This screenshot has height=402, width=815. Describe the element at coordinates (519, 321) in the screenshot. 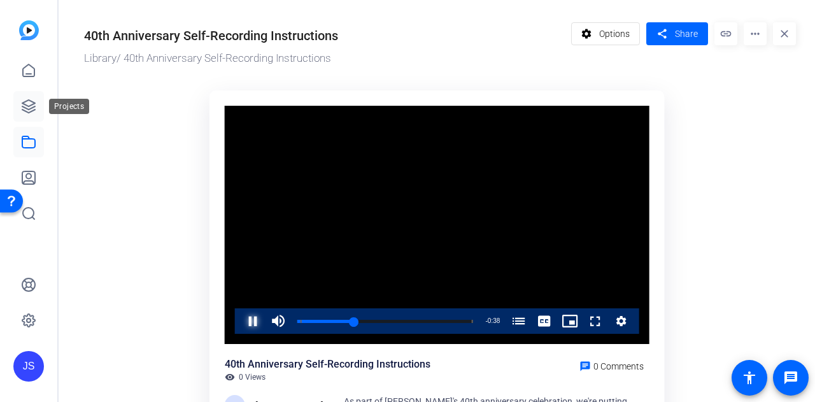

I see `button: Chapters` at that location.